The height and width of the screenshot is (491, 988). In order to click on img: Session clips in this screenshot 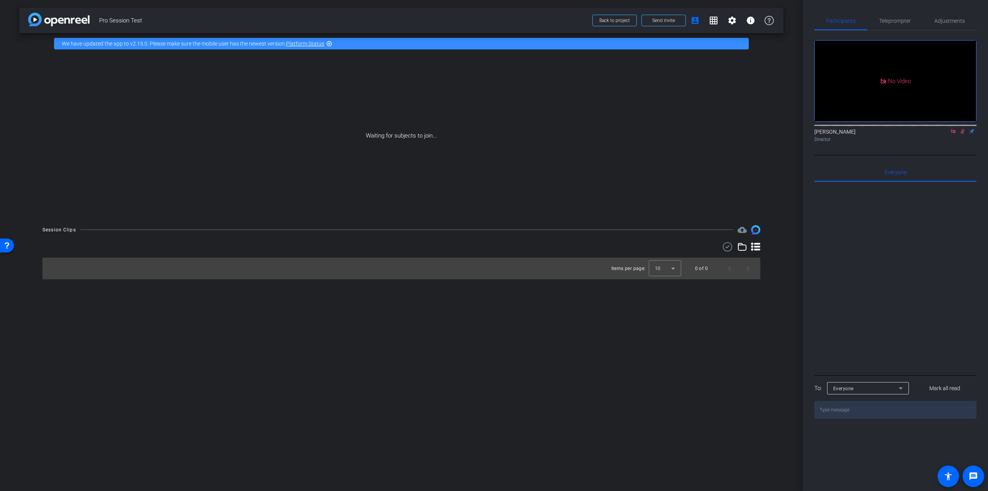, I will do `click(756, 230)`.